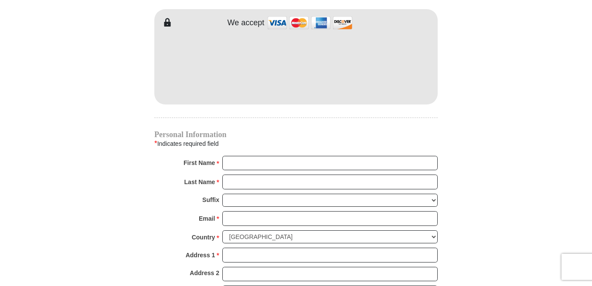 The height and width of the screenshot is (286, 592). Describe the element at coordinates (206, 219) in the screenshot. I see `strong: Email` at that location.